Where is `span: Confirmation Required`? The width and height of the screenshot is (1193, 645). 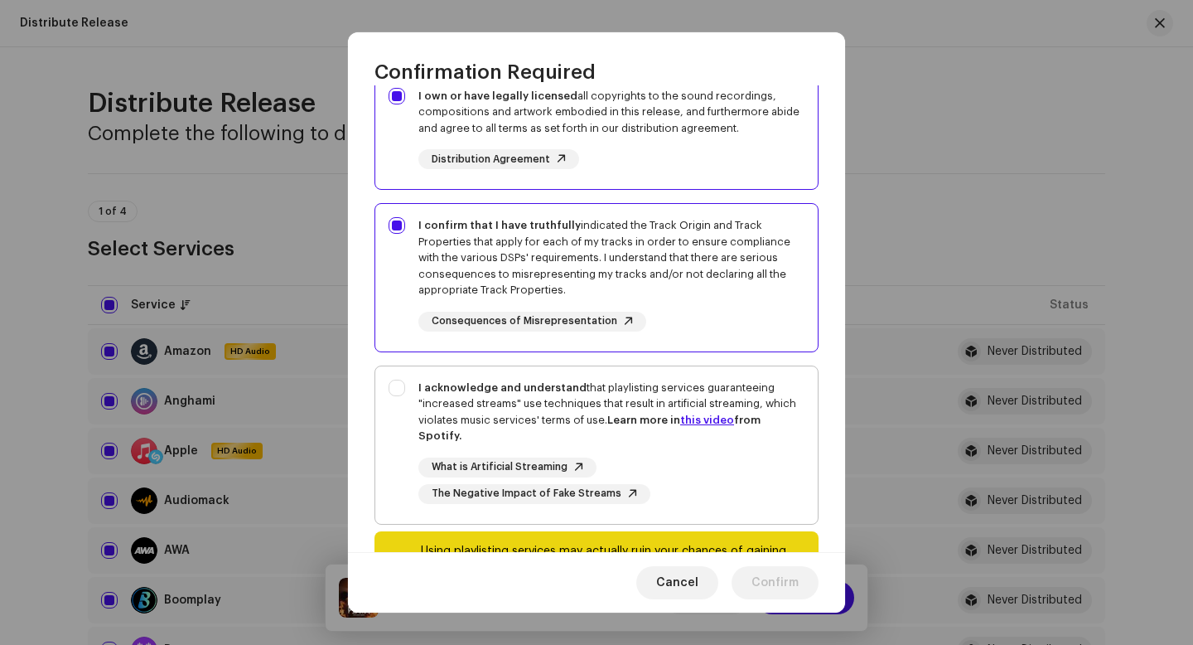 span: Confirmation Required is located at coordinates (485, 72).